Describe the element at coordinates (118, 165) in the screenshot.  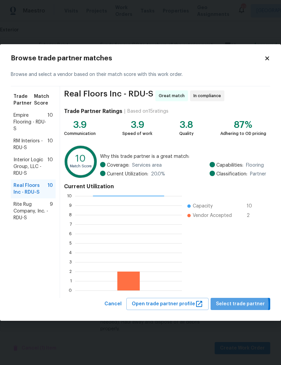
I see `span: Coverage:` at that location.